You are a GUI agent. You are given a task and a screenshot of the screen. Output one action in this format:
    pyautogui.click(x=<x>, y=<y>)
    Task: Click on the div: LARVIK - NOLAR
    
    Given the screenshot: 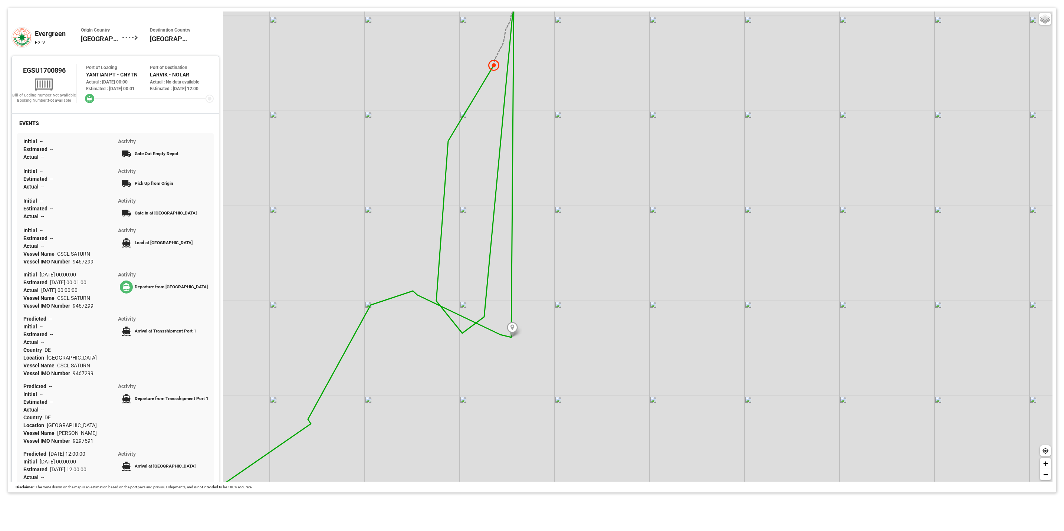 What is the action you would take?
    pyautogui.click(x=182, y=75)
    